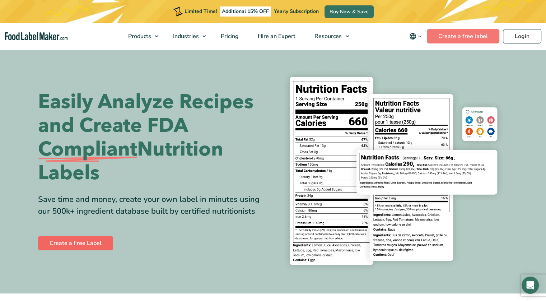 The image size is (546, 301). Describe the element at coordinates (75, 243) in the screenshot. I see `a: Create a Free Label` at that location.